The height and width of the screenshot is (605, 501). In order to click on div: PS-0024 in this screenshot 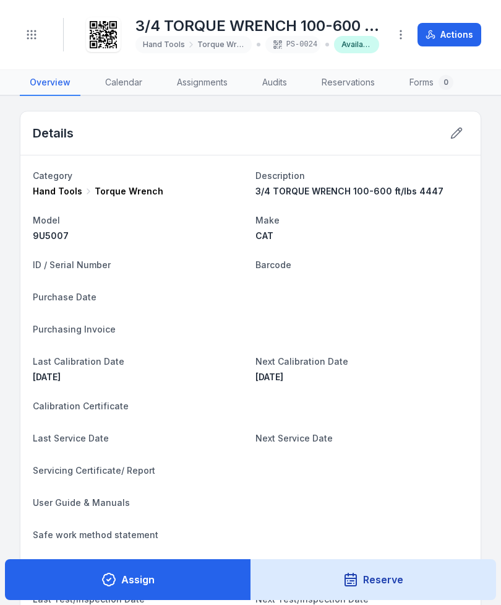, I will do `click(293, 45)`.